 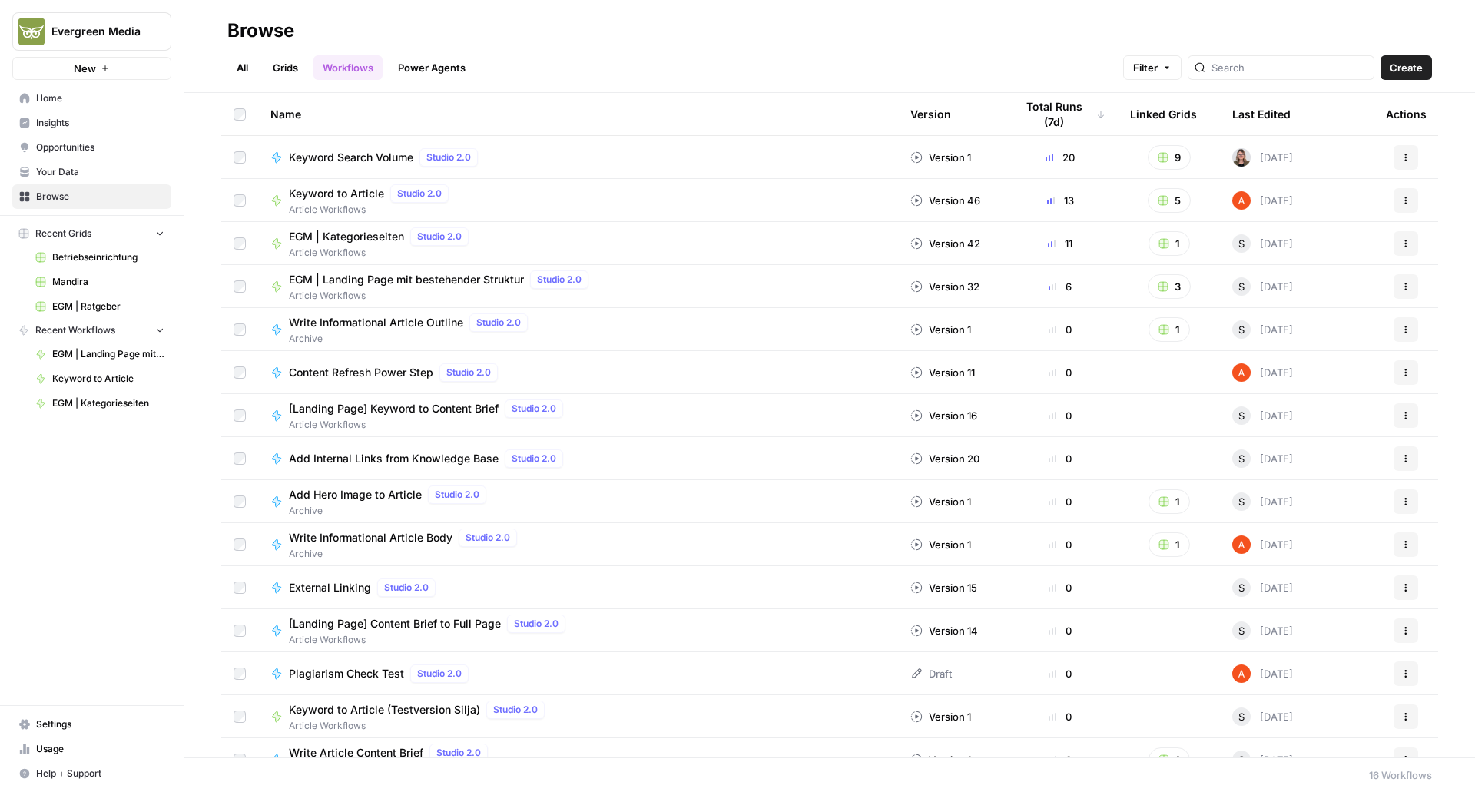 I want to click on span: Betriebseinrichtung, so click(x=108, y=257).